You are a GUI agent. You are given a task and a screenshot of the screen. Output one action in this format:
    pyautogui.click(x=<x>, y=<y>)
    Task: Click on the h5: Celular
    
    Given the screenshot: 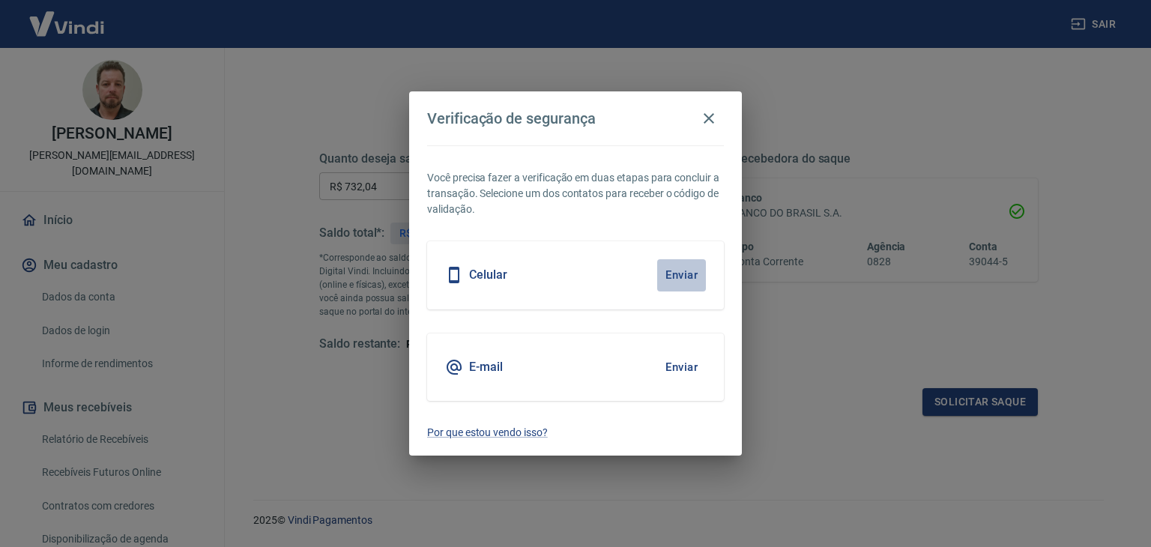 What is the action you would take?
    pyautogui.click(x=488, y=275)
    